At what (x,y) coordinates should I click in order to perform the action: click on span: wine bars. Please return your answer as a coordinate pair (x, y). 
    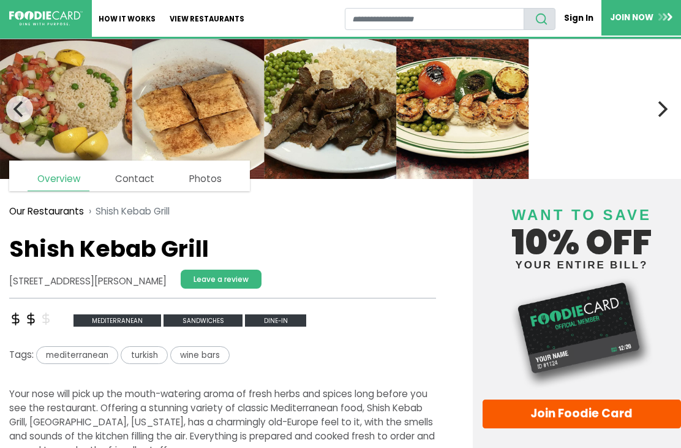
    Looking at the image, I should click on (200, 355).